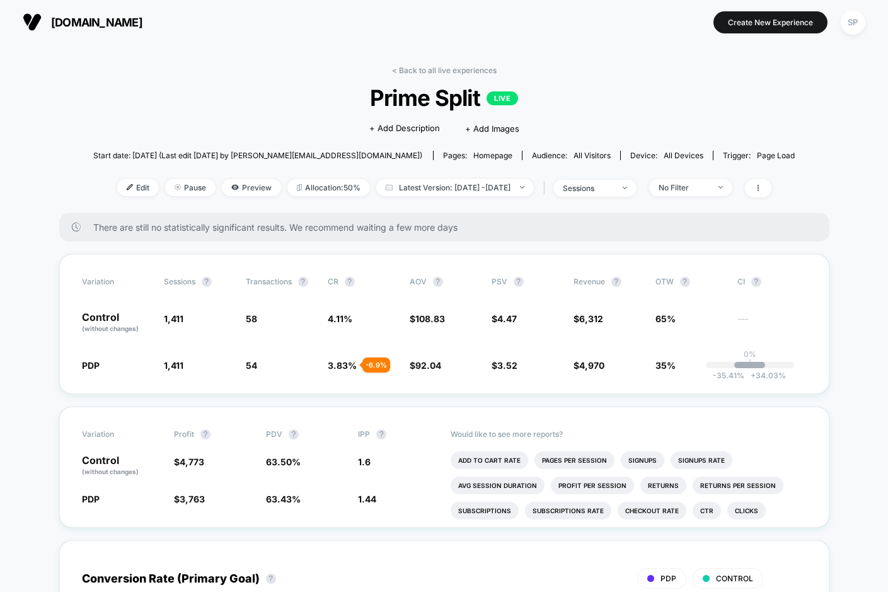 Image resolution: width=888 pixels, height=592 pixels. I want to click on span: Prime Split, so click(444, 98).